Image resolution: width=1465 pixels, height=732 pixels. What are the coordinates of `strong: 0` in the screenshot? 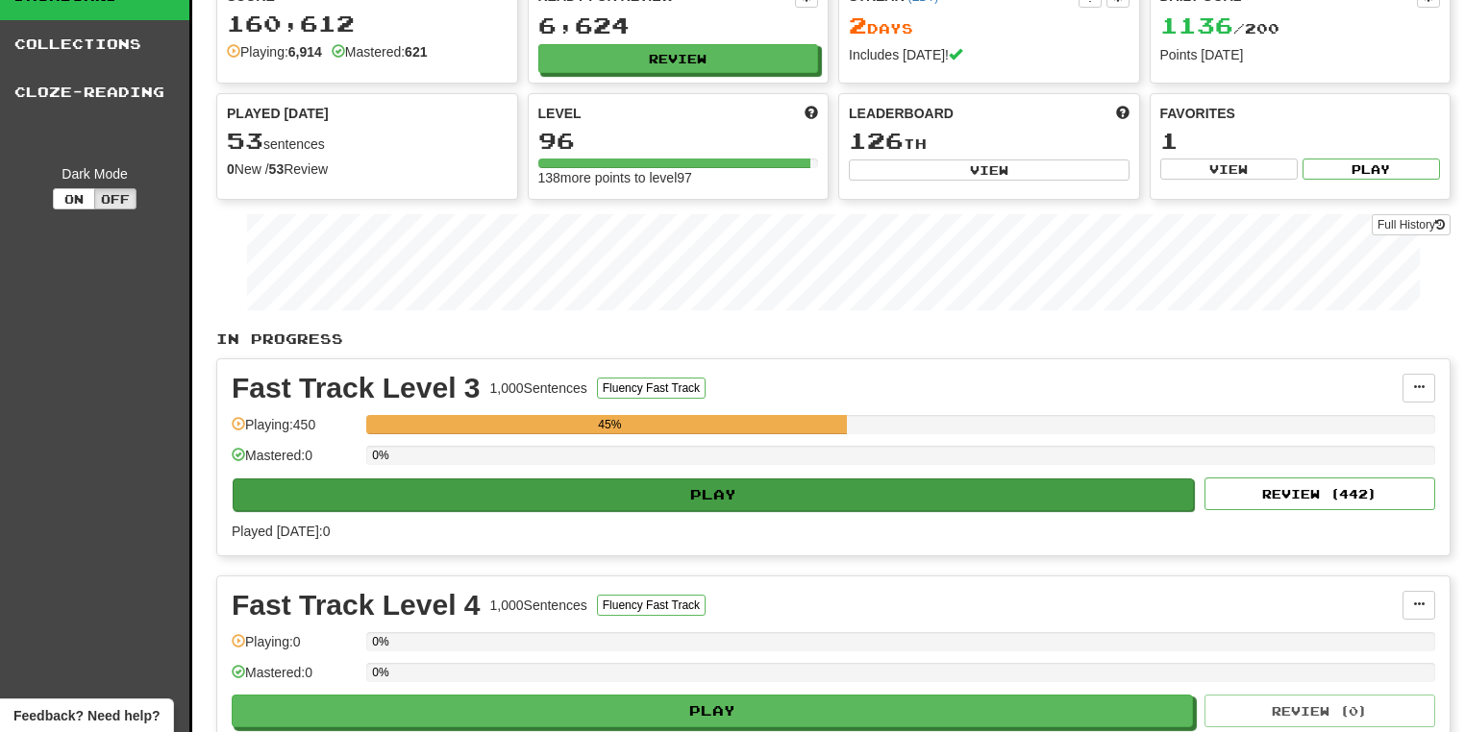 It's located at (231, 169).